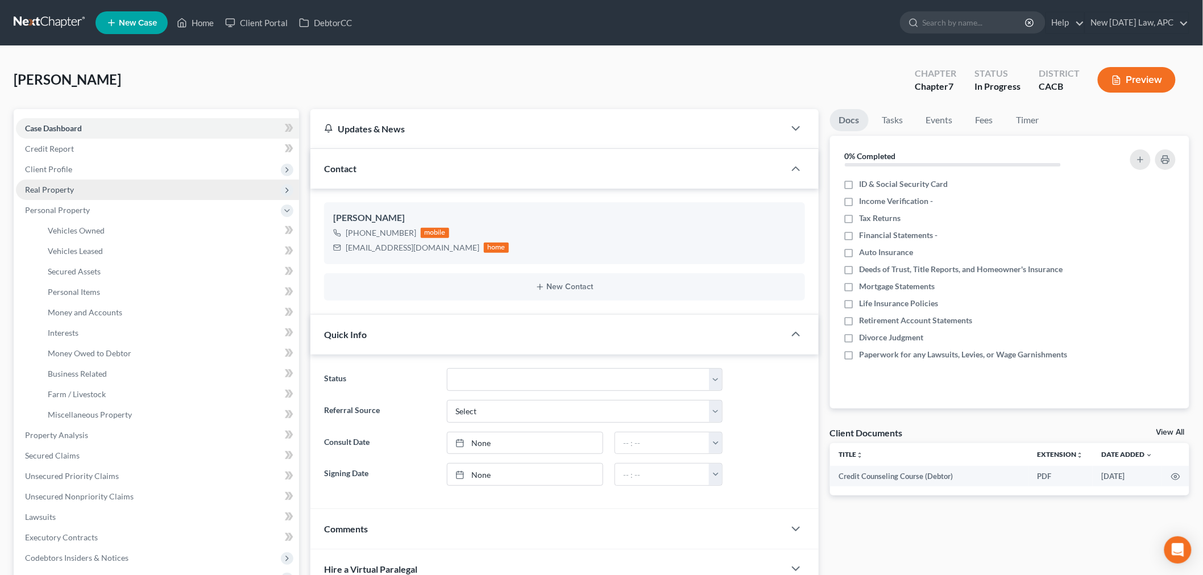 The height and width of the screenshot is (575, 1203). Describe the element at coordinates (850, 120) in the screenshot. I see `a: Docs` at that location.